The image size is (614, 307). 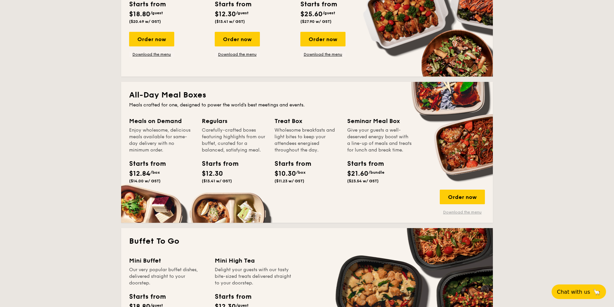 What do you see at coordinates (307, 95) in the screenshot?
I see `h2: All-Day Meal Boxes` at bounding box center [307, 95].